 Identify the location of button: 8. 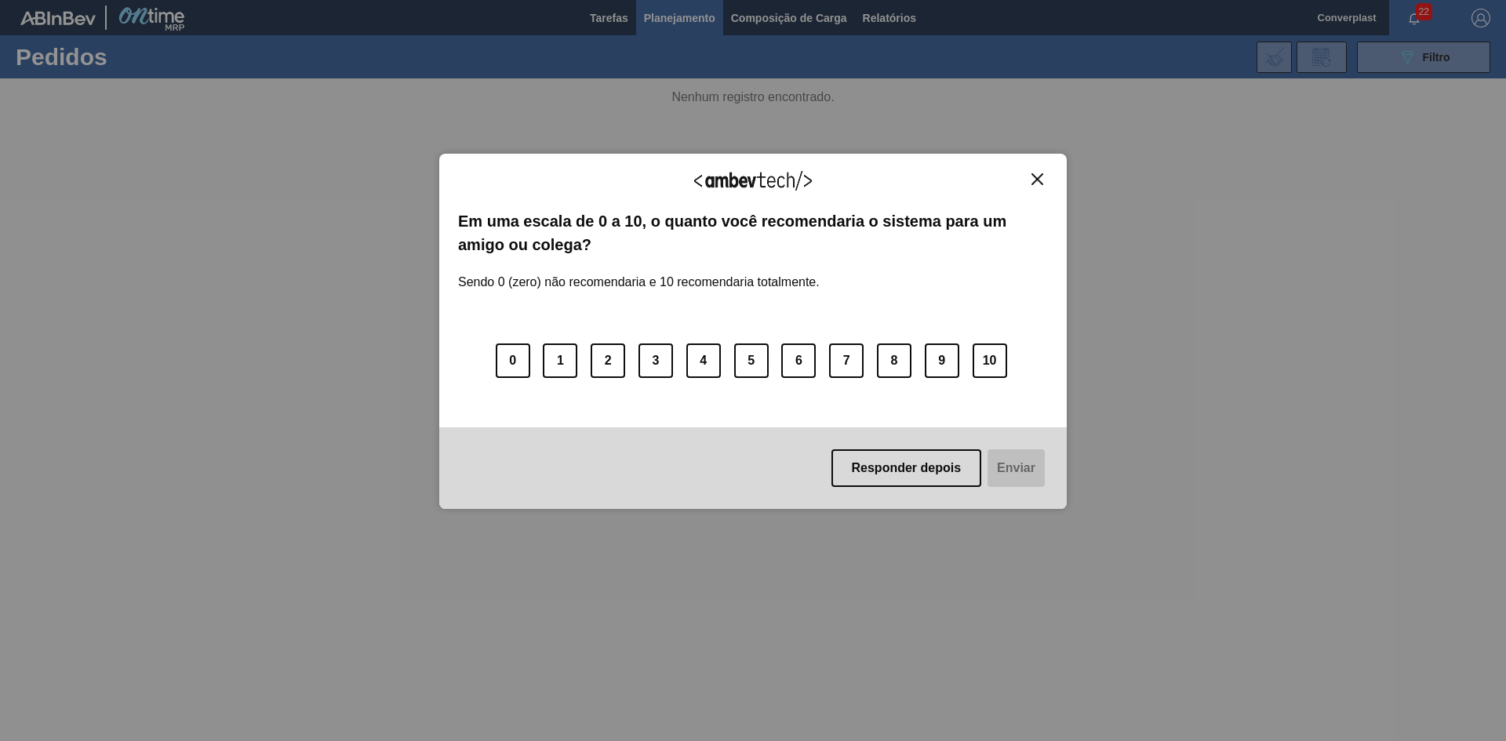
(894, 361).